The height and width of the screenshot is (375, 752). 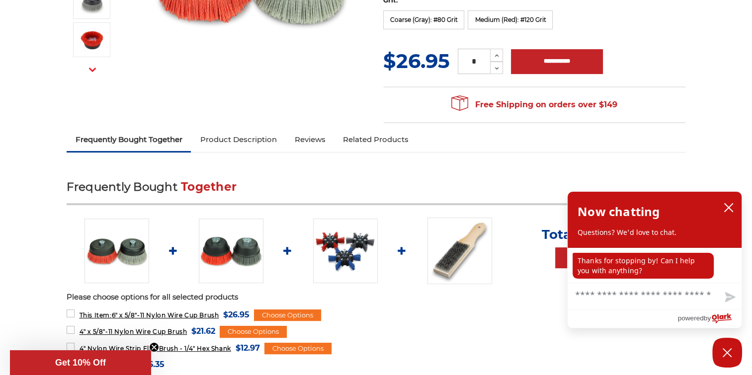 What do you see at coordinates (729, 208) in the screenshot?
I see `button: close chatbox` at bounding box center [729, 208].